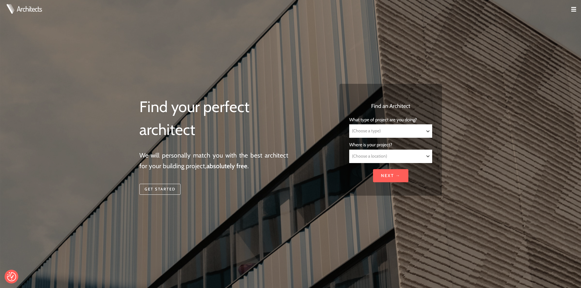  I want to click on span: Where is your project?, so click(371, 145).